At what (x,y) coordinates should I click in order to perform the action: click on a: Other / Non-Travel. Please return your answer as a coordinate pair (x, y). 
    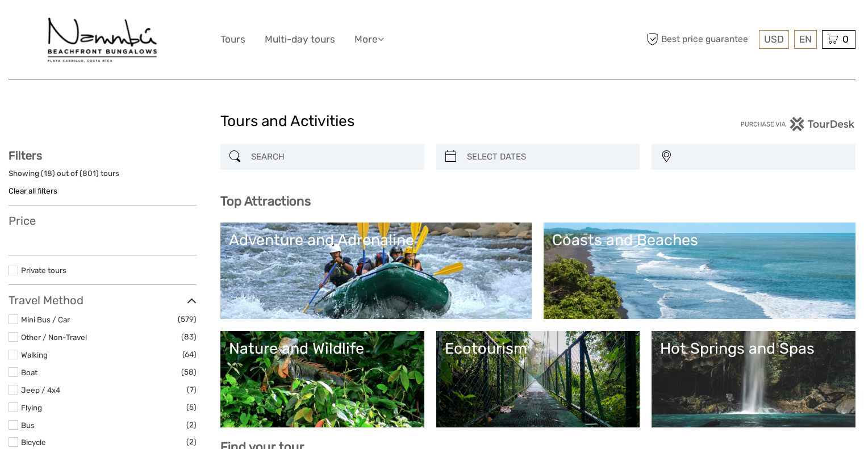
    Looking at the image, I should click on (54, 337).